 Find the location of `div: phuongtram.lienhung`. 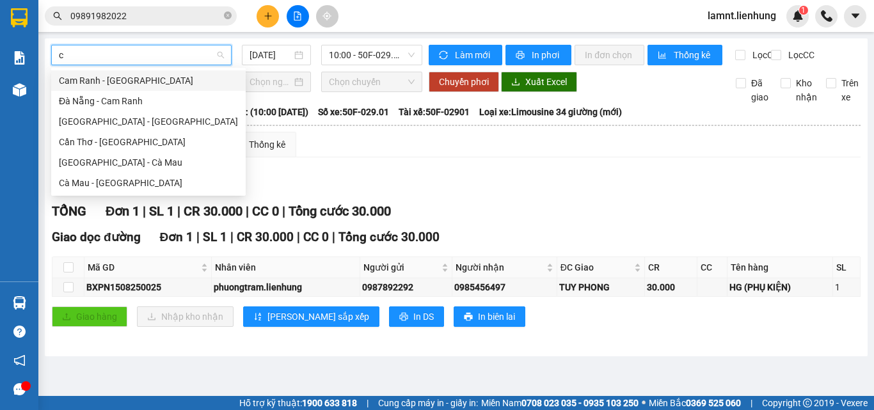

div: phuongtram.lienhung is located at coordinates (285, 287).